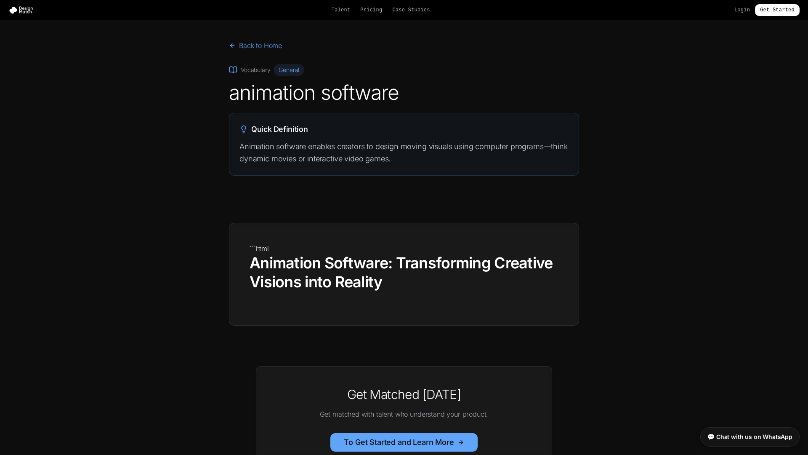 This screenshot has height=455, width=808. Describe the element at coordinates (778, 10) in the screenshot. I see `a: Get Started` at that location.